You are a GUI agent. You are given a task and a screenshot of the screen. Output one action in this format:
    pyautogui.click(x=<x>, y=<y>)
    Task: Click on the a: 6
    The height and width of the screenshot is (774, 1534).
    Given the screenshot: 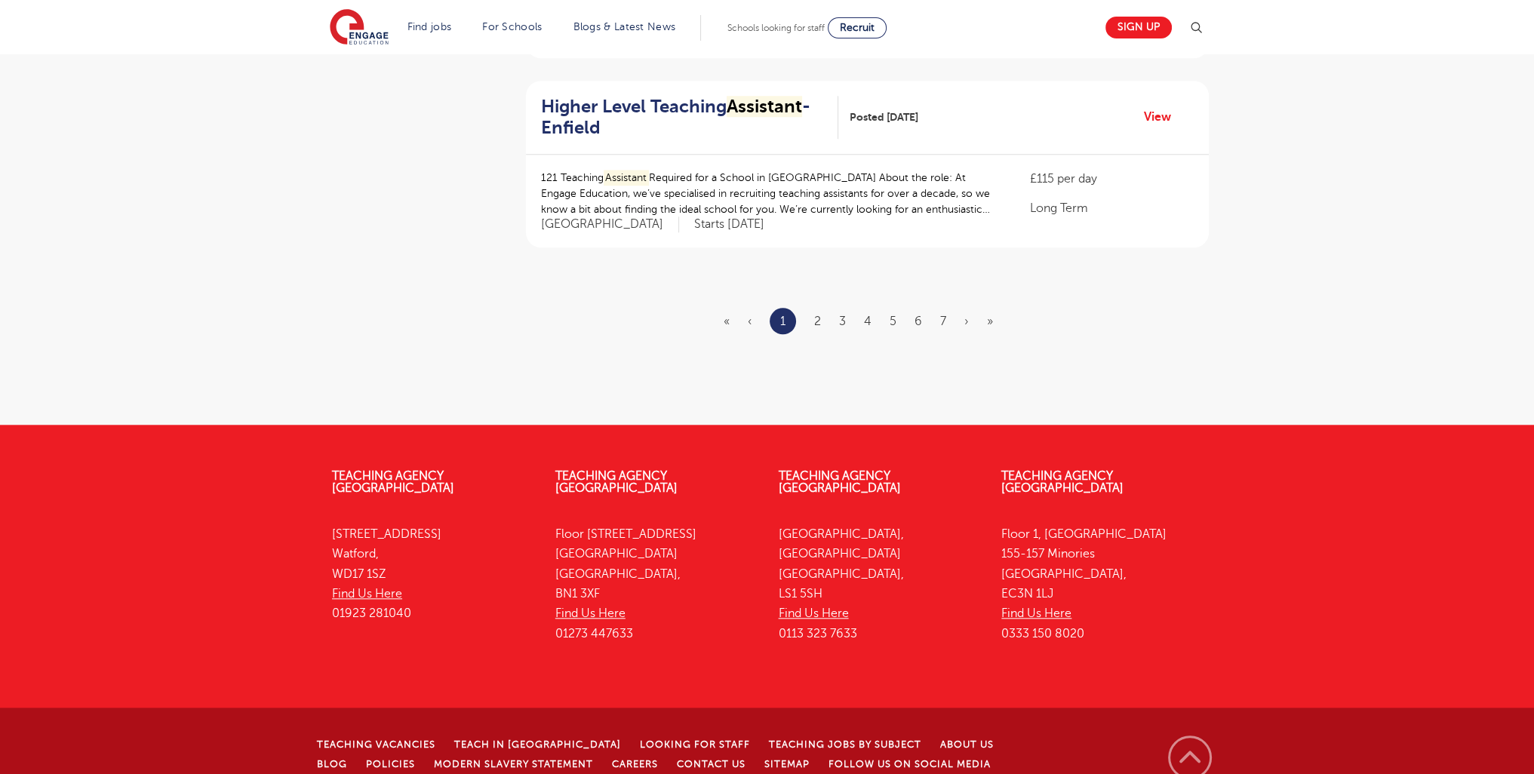 What is the action you would take?
    pyautogui.click(x=918, y=321)
    